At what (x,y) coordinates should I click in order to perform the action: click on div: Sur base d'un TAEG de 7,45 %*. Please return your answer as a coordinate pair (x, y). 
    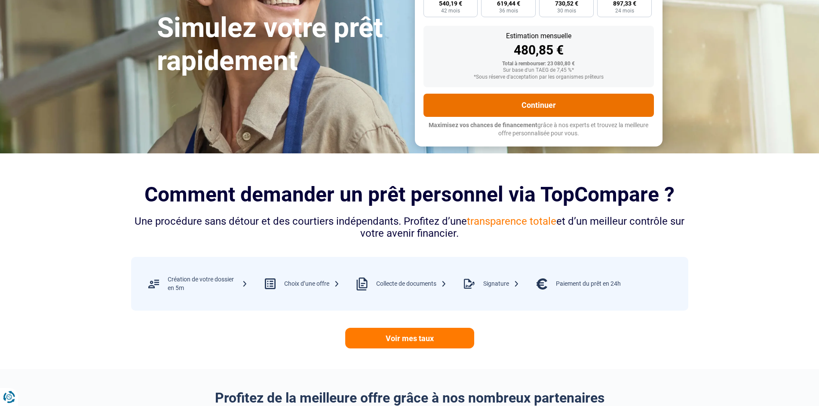
    Looking at the image, I should click on (539, 71).